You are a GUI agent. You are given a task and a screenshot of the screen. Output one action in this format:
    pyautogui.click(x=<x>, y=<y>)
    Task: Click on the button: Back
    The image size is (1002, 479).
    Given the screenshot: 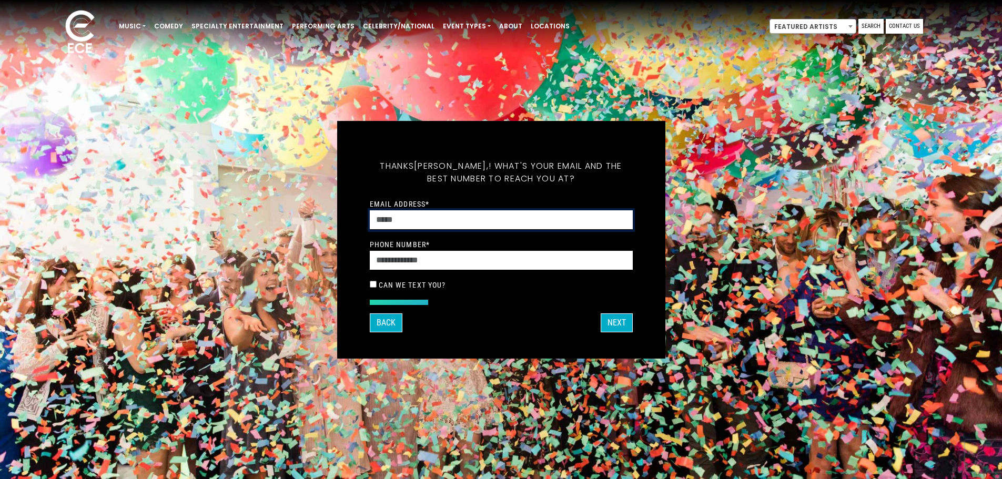 What is the action you would take?
    pyautogui.click(x=386, y=323)
    